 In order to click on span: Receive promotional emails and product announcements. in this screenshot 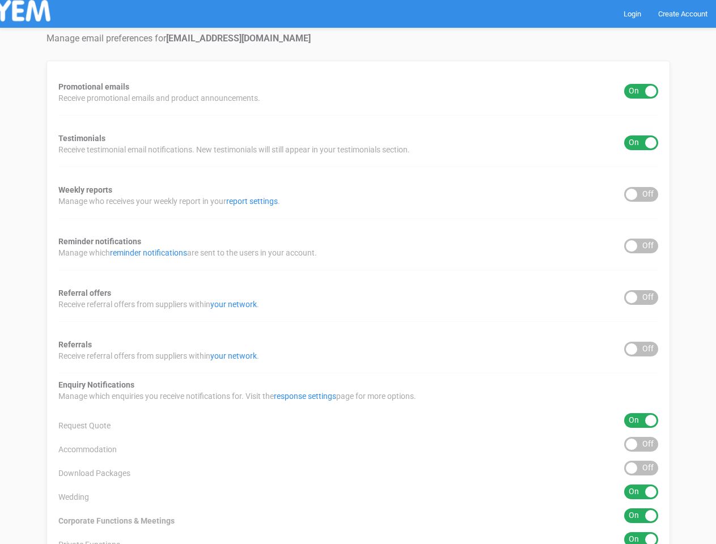, I will do `click(159, 98)`.